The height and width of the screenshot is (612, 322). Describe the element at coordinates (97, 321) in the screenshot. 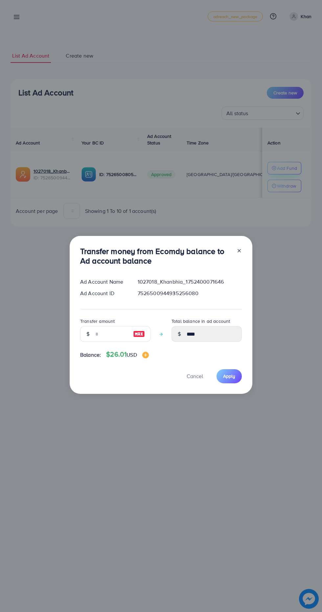

I see `label: Transfer amount` at that location.